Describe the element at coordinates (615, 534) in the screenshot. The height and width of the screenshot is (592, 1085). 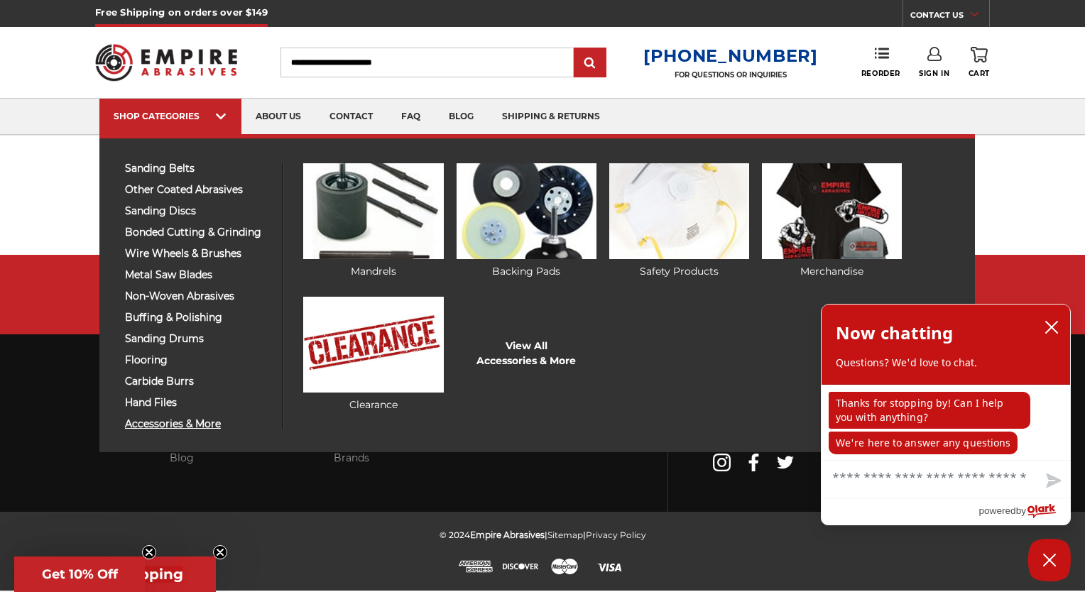
I see `a: Privacy Policy` at that location.